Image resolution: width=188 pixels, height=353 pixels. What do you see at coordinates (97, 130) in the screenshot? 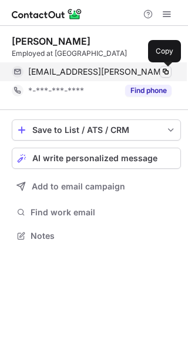
I see `div: Save to List / ATS / CRM` at bounding box center [97, 130].